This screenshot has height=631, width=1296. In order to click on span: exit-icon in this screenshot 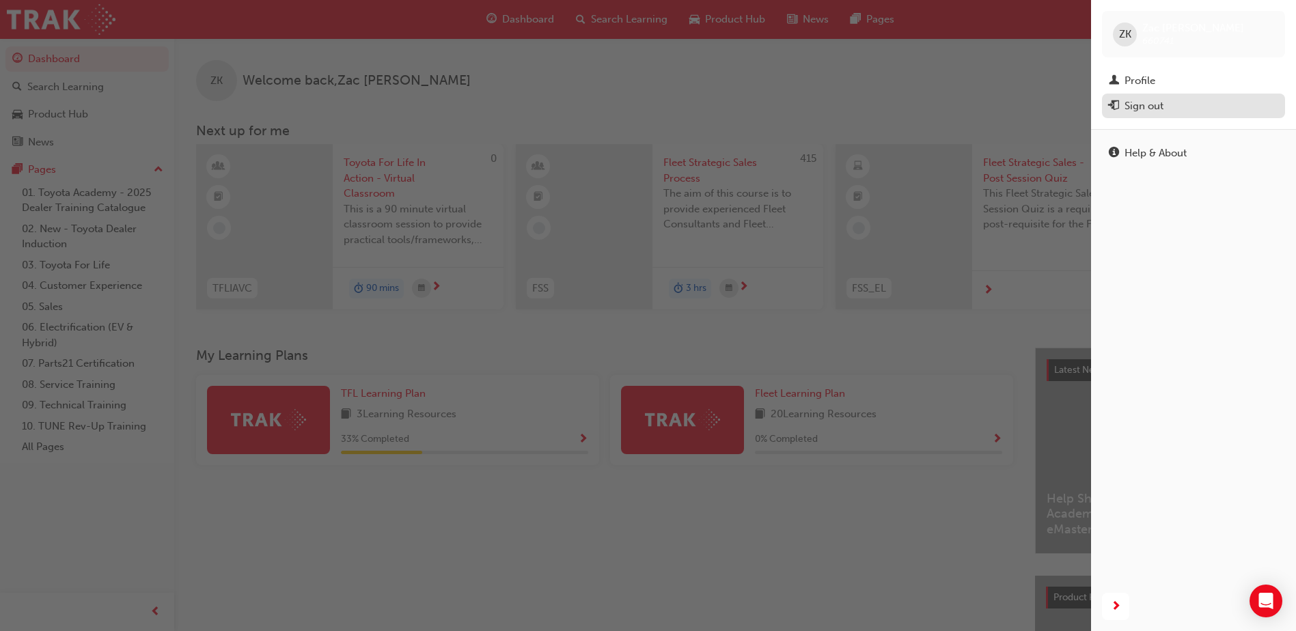, I will do `click(1114, 107)`.